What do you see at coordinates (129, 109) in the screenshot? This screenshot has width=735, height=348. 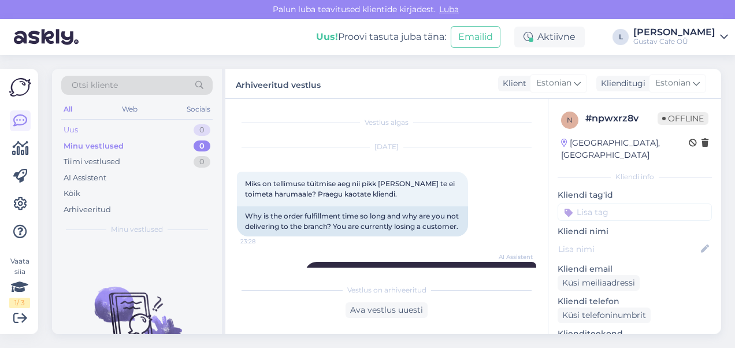 I see `div: Web` at bounding box center [129, 109].